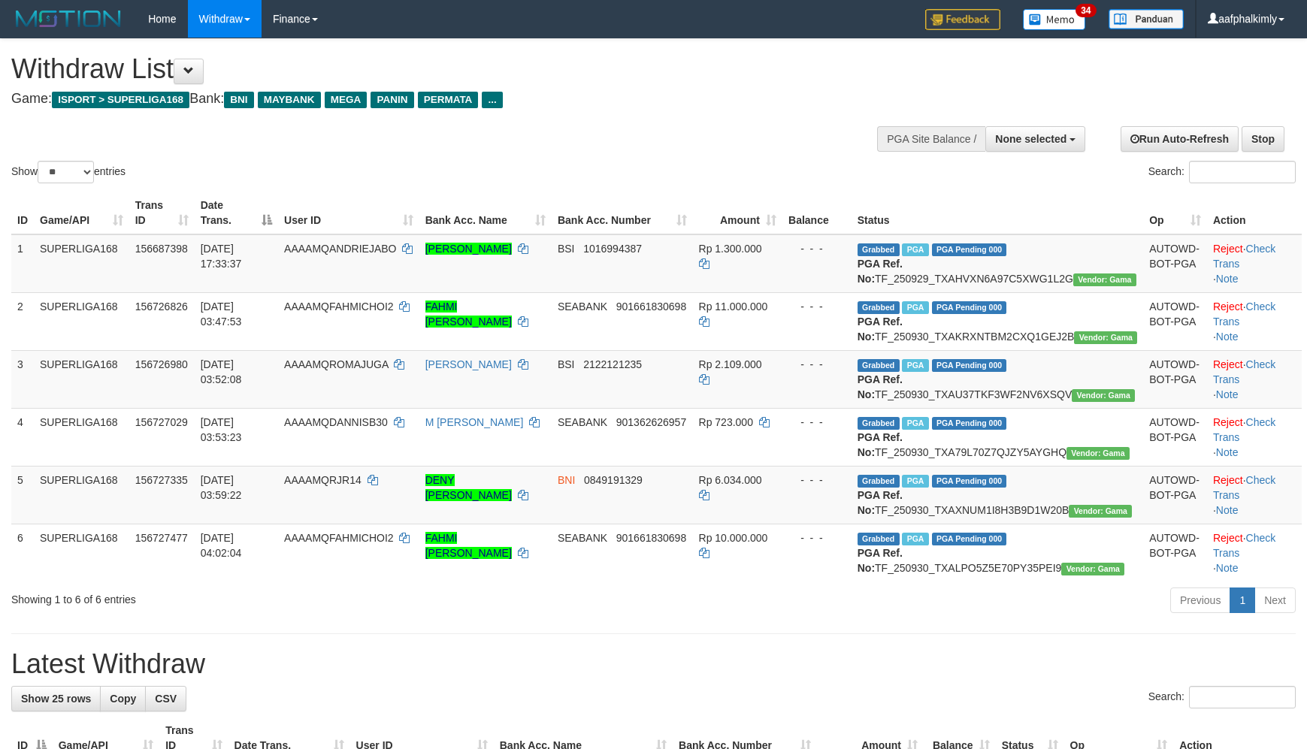 The width and height of the screenshot is (1307, 749). I want to click on span: Copy 0849191329 to clipboard, so click(613, 480).